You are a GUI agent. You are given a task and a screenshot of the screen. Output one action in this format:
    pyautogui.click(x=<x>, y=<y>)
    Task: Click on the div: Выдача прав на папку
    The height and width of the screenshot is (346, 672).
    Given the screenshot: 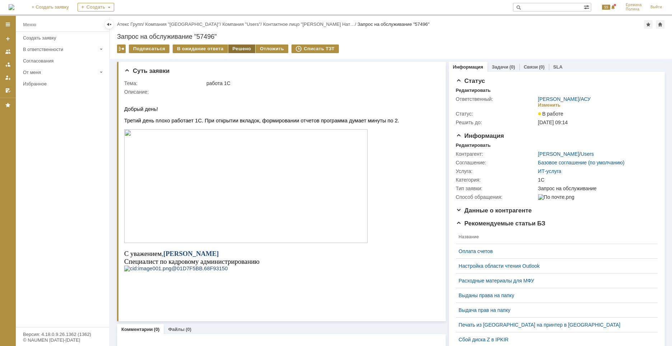 What is the action you would take?
    pyautogui.click(x=554, y=310)
    